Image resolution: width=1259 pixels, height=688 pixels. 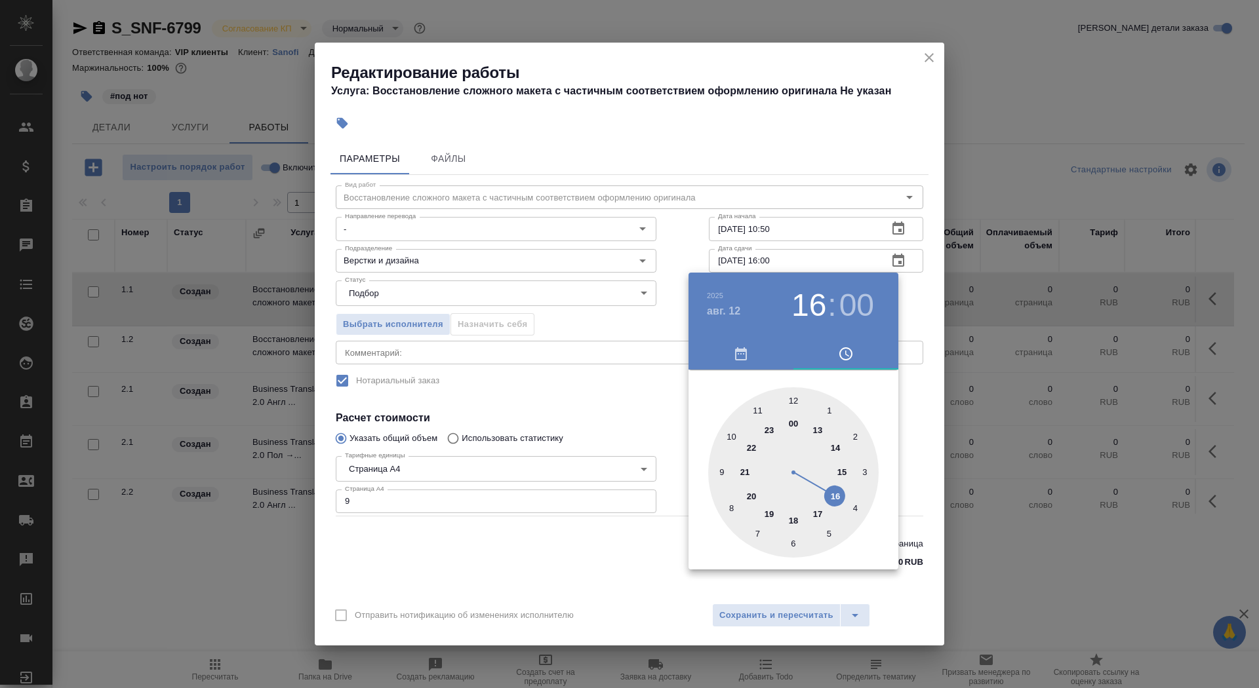 What do you see at coordinates (723, 311) in the screenshot?
I see `button: авг. 12` at bounding box center [723, 311].